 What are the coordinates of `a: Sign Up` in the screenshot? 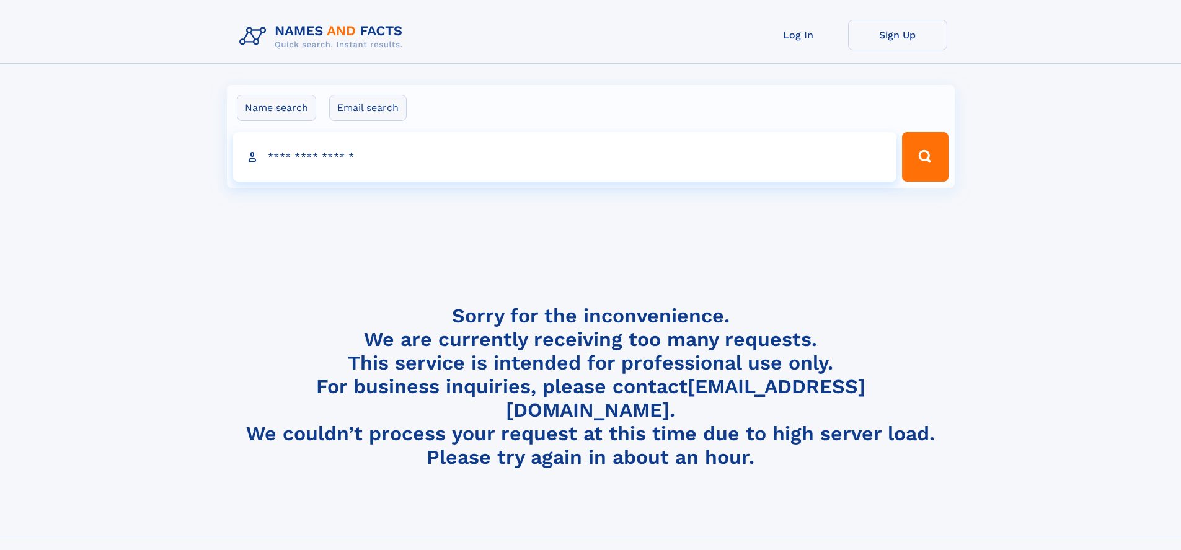 It's located at (897, 35).